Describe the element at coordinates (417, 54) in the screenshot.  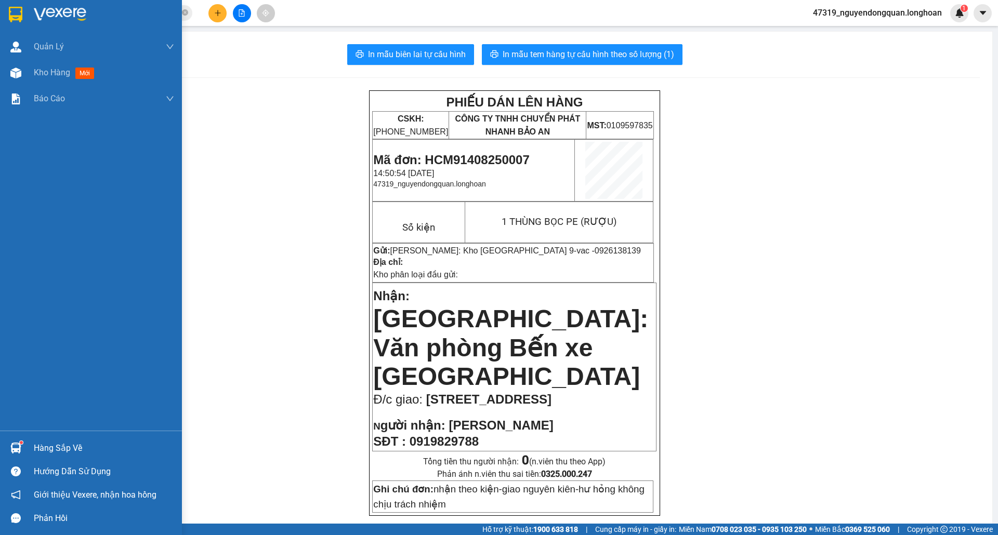
I see `span: In mẫu biên lai tự cấu hình` at that location.